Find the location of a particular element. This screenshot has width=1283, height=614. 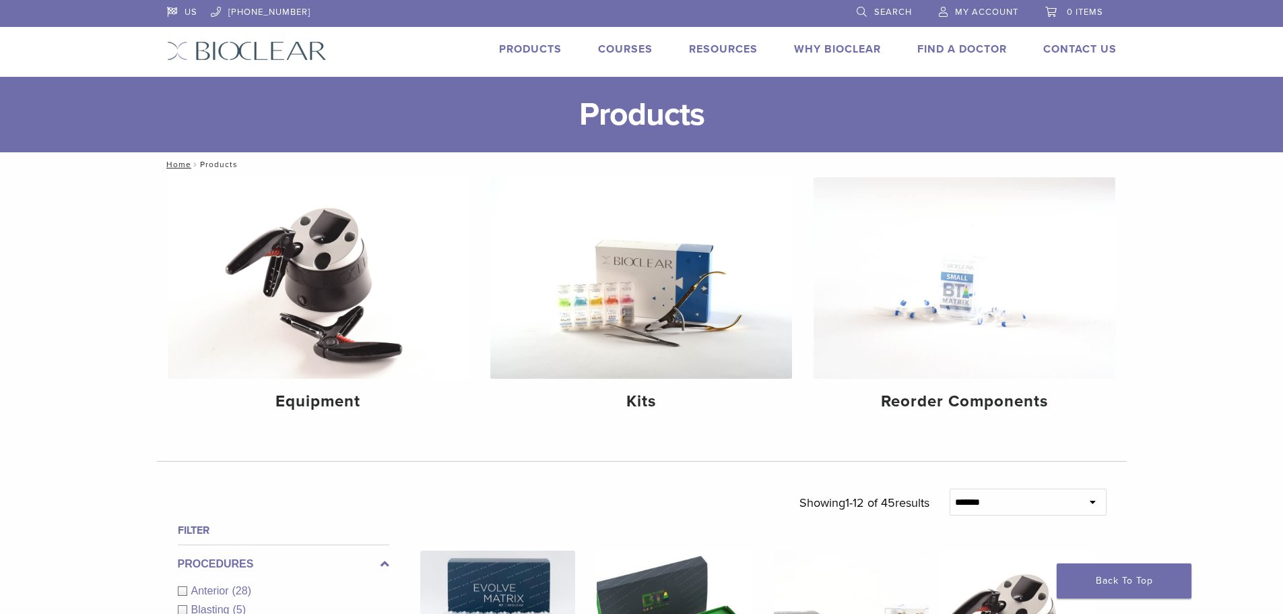

a: Home is located at coordinates (176, 164).